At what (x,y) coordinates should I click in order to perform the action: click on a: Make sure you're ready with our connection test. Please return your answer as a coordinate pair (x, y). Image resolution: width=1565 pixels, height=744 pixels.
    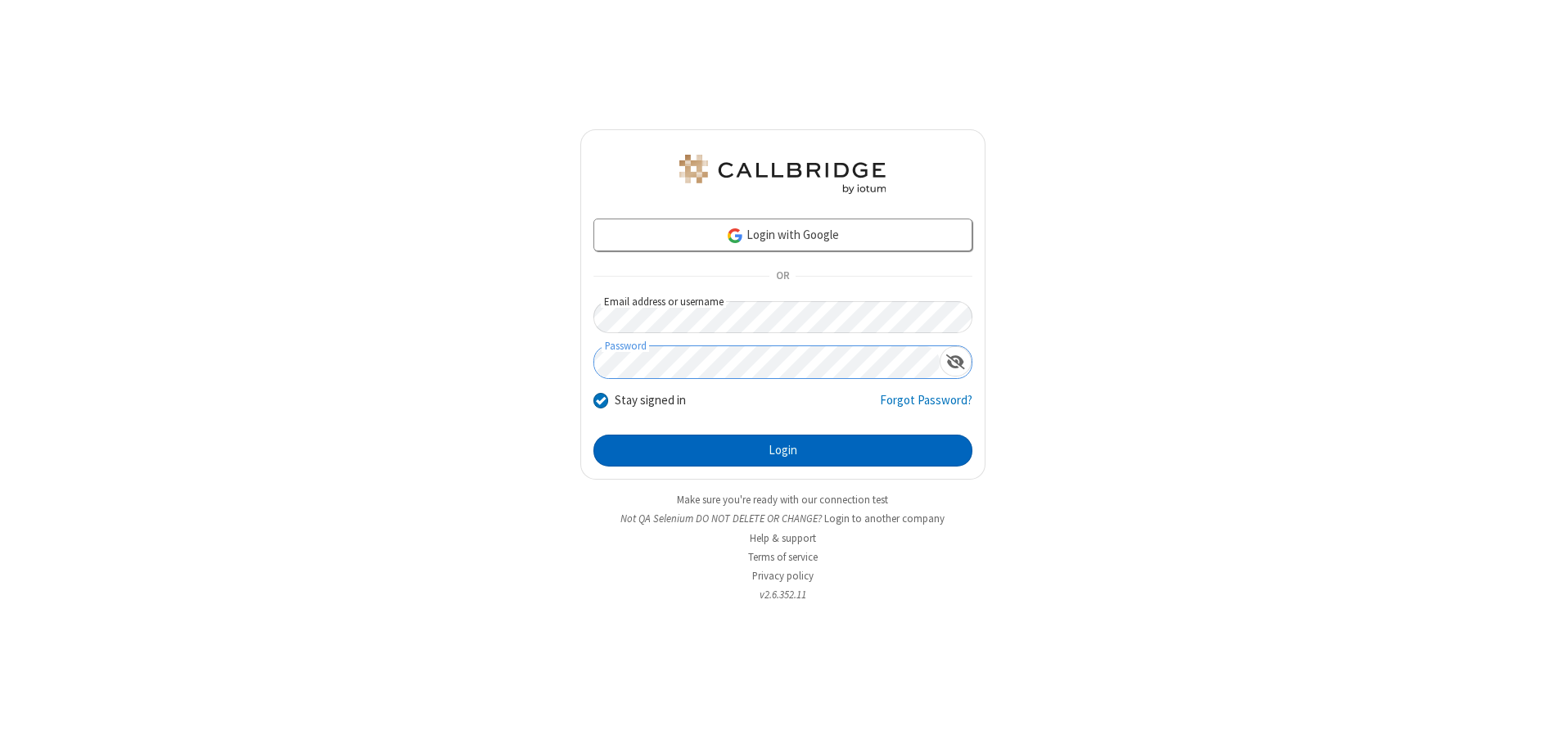
    Looking at the image, I should click on (783, 499).